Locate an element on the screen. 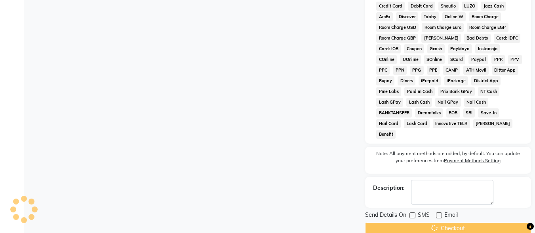 This screenshot has height=233, width=535. span: COnline is located at coordinates (387, 59).